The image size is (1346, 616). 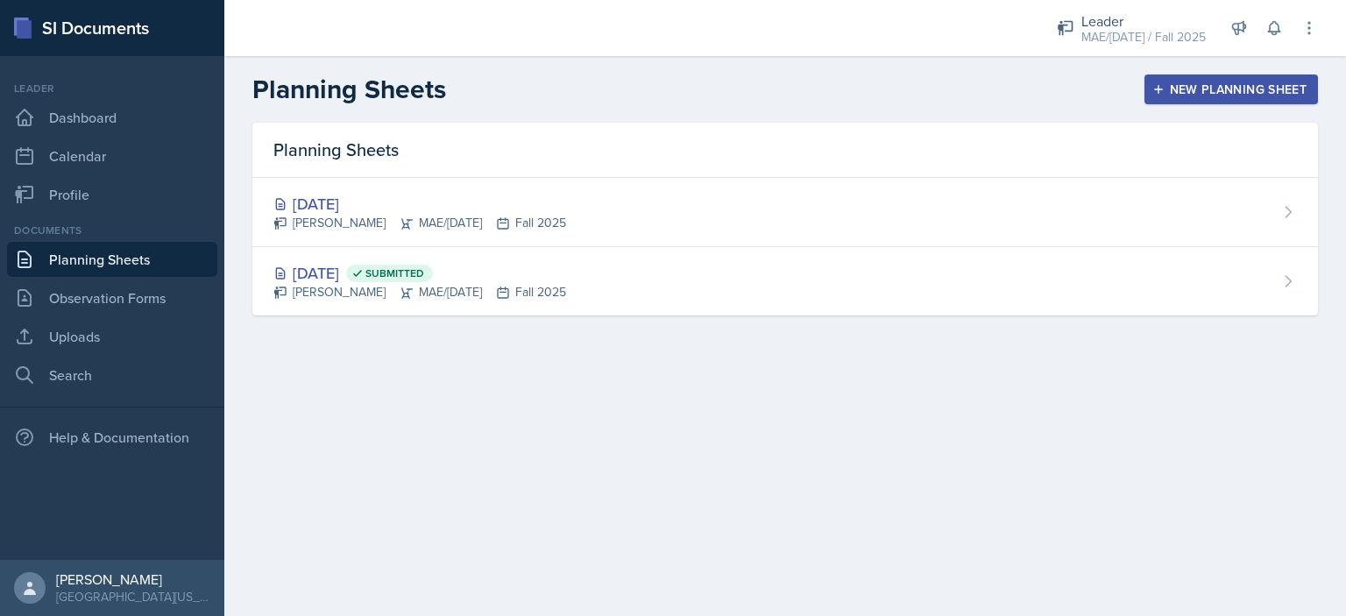 I want to click on a: Uploads, so click(x=112, y=336).